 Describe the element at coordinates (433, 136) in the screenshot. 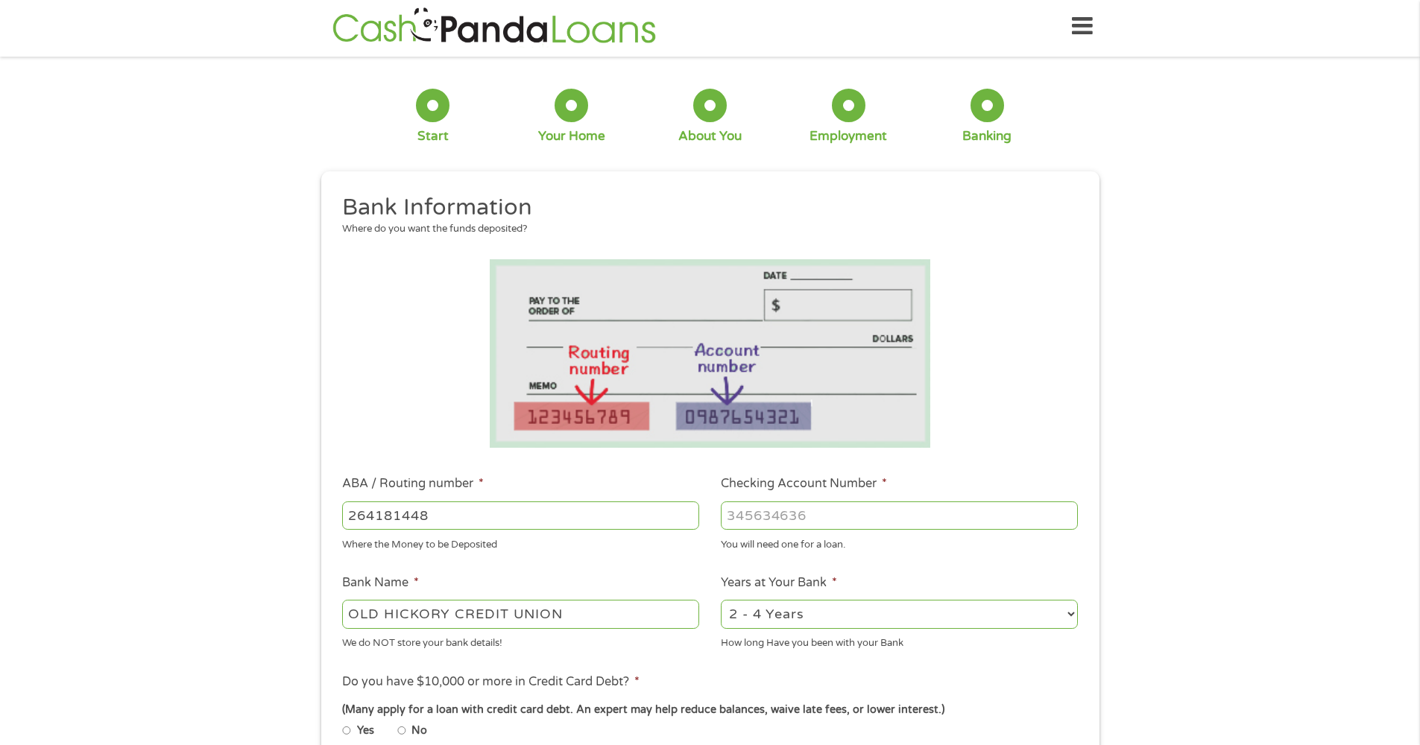

I see `div: Start` at that location.